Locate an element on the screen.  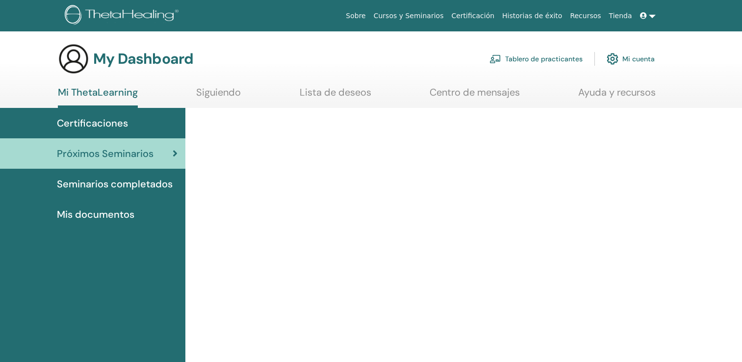
img: chalkboard-teacher.svg is located at coordinates (496, 59).